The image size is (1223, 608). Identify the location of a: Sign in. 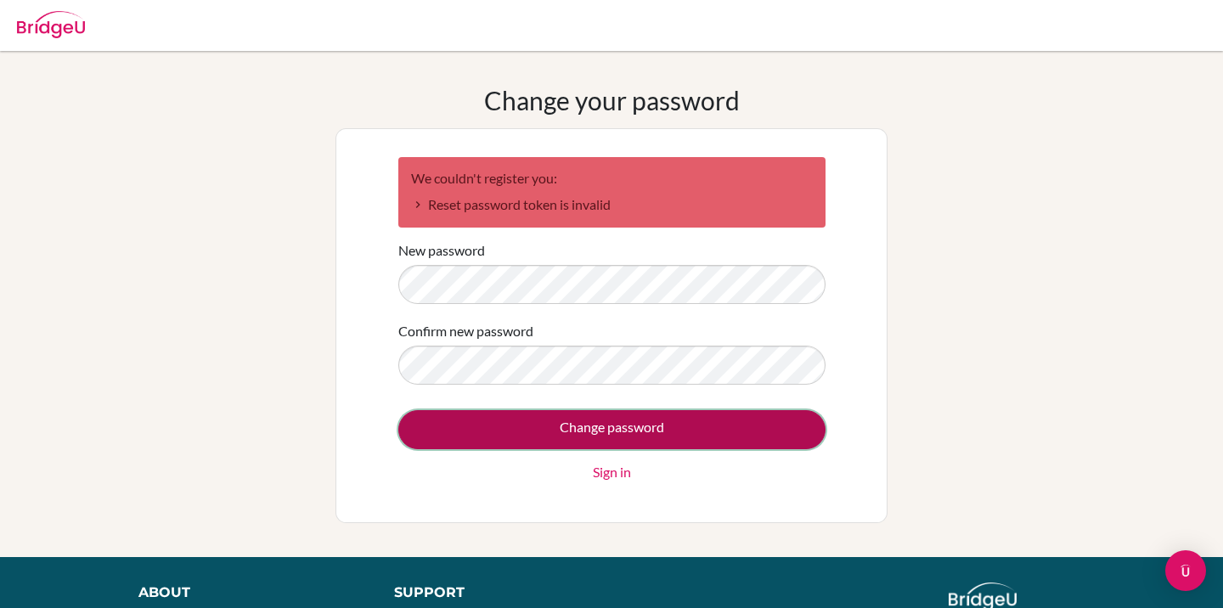
(612, 472).